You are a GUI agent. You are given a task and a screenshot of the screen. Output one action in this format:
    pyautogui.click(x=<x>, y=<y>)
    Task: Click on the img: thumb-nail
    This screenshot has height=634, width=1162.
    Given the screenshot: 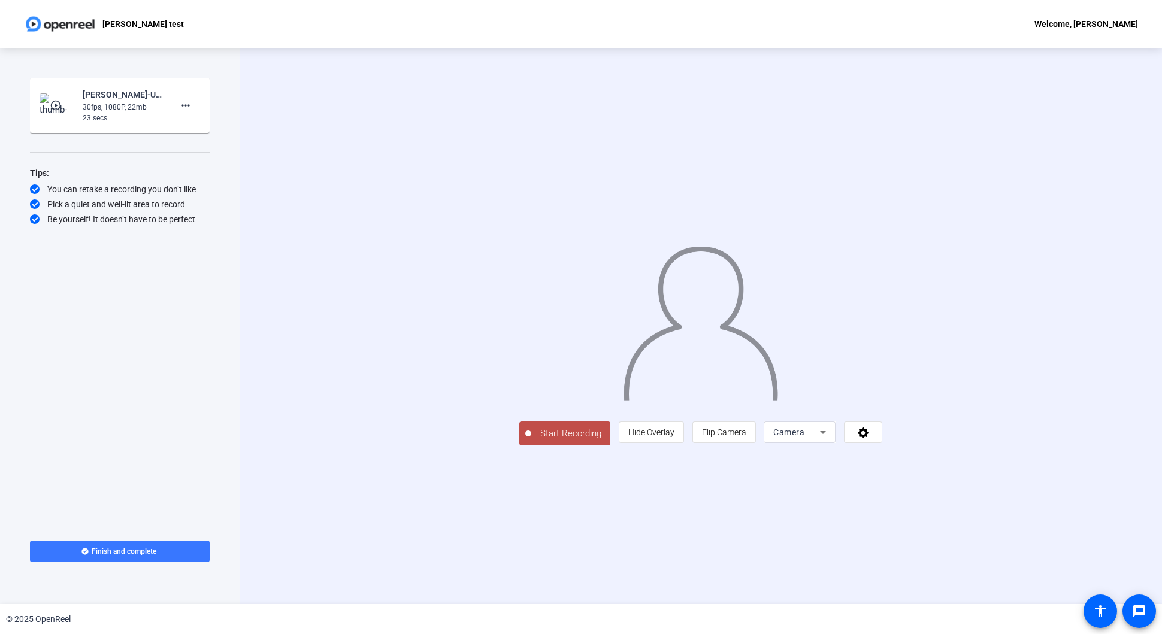 What is the action you would take?
    pyautogui.click(x=57, y=105)
    